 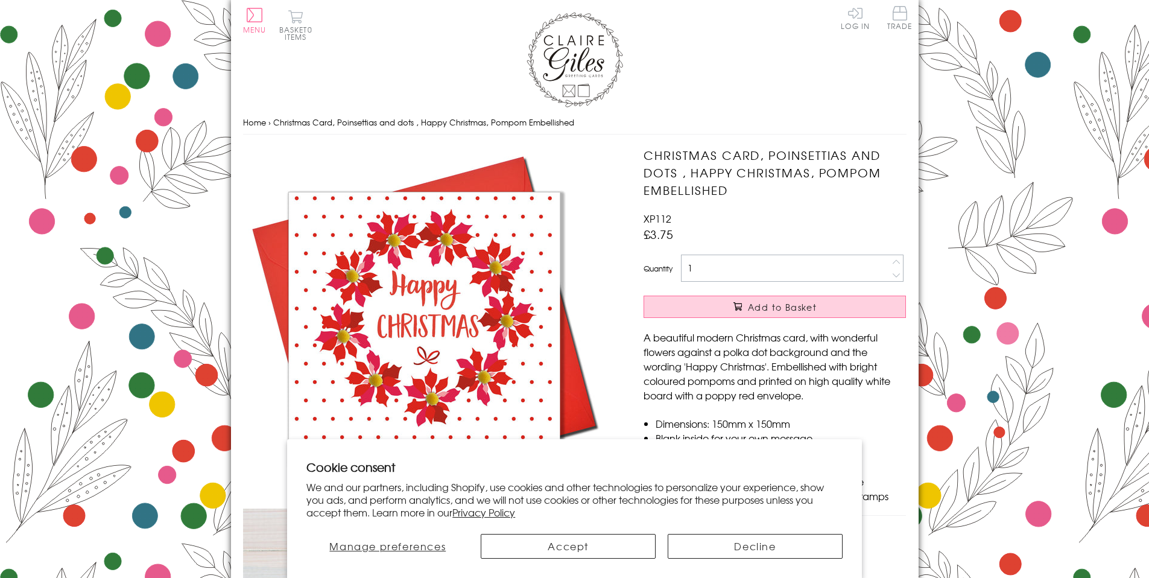 I want to click on button: Accept, so click(x=568, y=546).